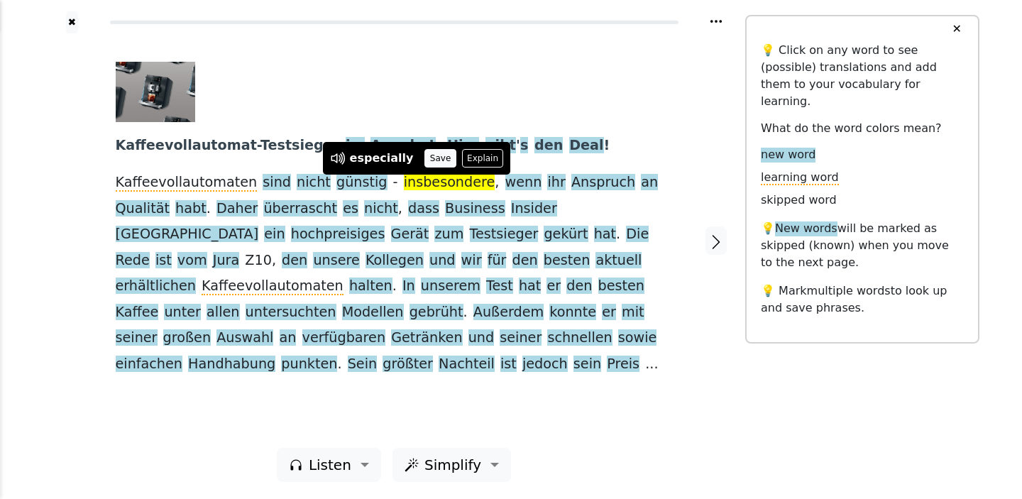 The width and height of the screenshot is (1022, 499). What do you see at coordinates (329, 465) in the screenshot?
I see `button: Listen` at bounding box center [329, 465].